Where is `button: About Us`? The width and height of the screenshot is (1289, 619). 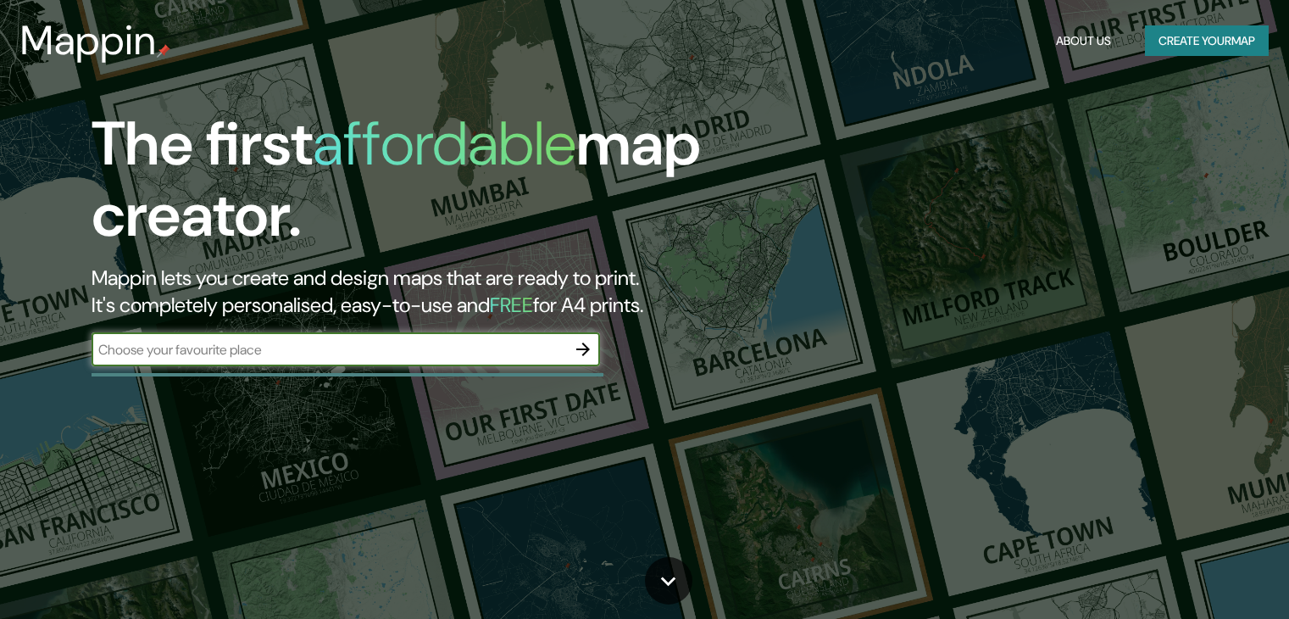 button: About Us is located at coordinates (1083, 41).